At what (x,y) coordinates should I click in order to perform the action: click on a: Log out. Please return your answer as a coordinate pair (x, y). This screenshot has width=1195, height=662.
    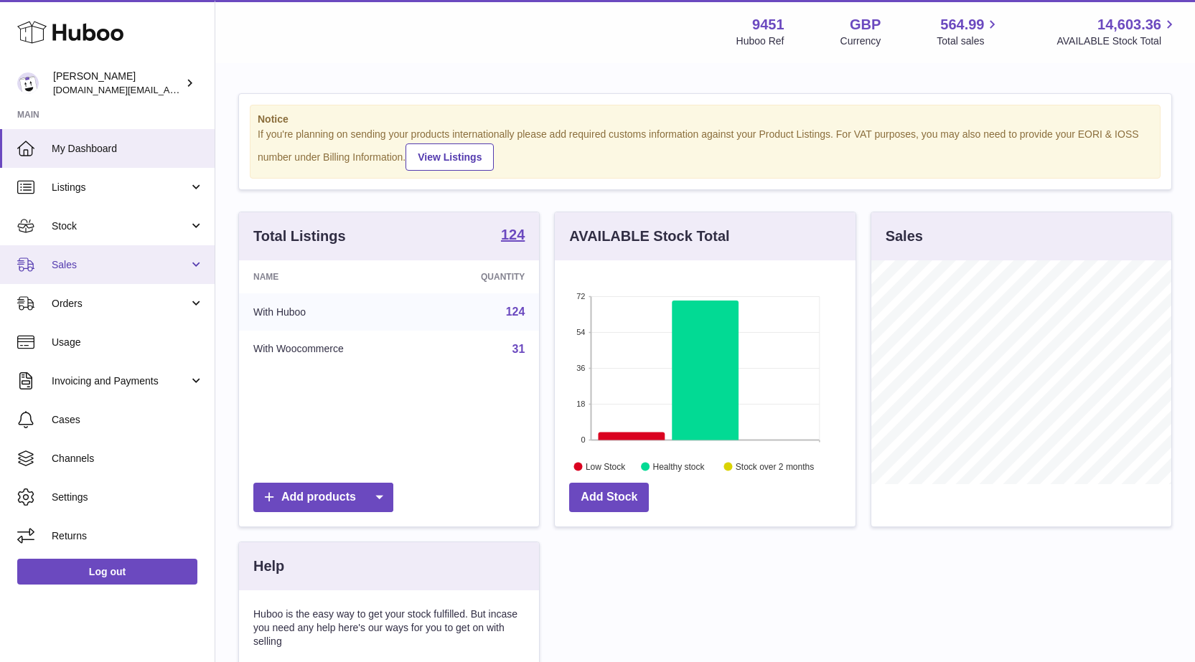
    Looking at the image, I should click on (107, 572).